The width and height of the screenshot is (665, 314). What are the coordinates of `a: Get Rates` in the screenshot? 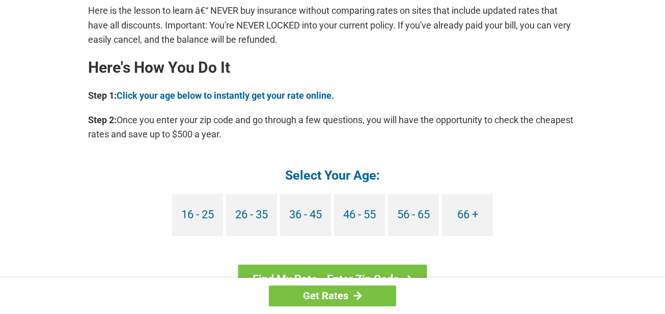 It's located at (333, 296).